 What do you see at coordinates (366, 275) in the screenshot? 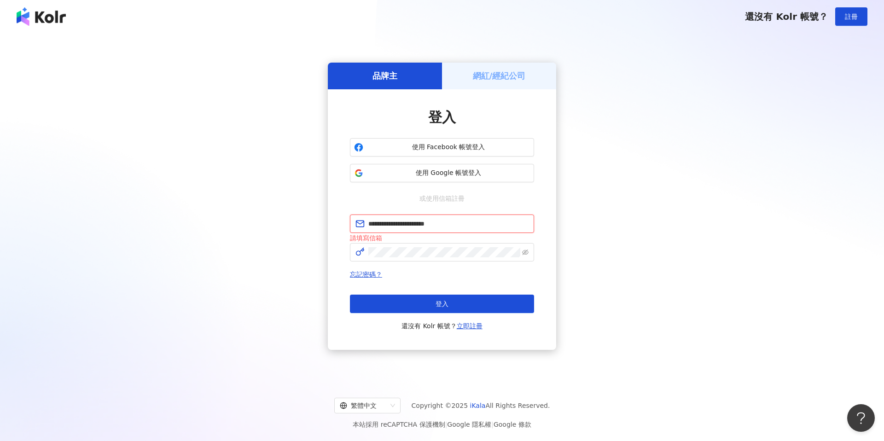
I see `a: 忘記密碼？` at bounding box center [366, 275].